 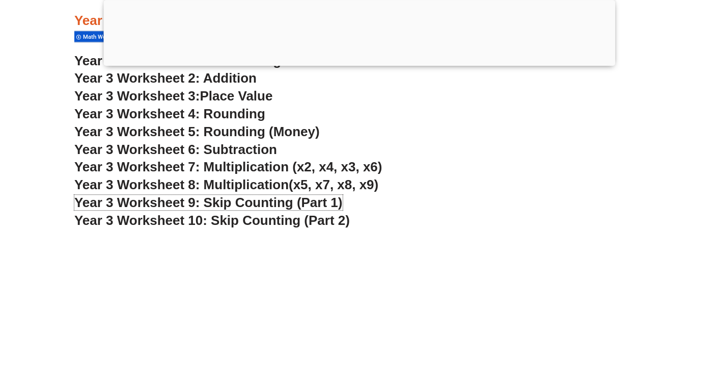 I want to click on a: Year 3 Worksheet 5: Rounding (Money), so click(x=197, y=131).